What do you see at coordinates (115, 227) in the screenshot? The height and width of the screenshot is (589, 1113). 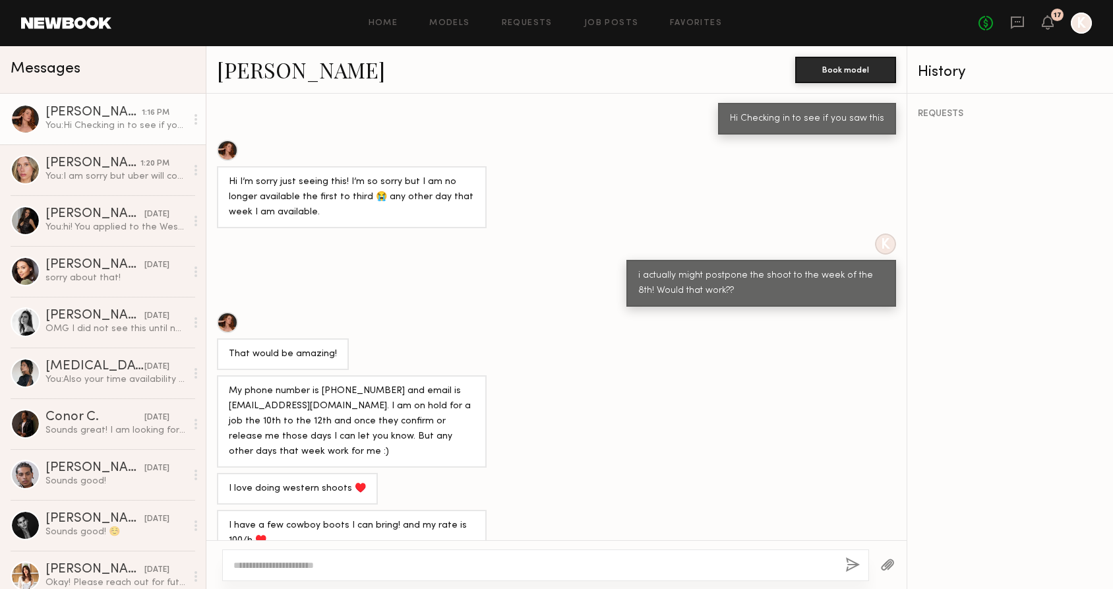 I see `div: You: hi! You applied to the Western Jewelry Lifestyle campaign! I just wanted to make sure you sa...` at bounding box center [115, 227].